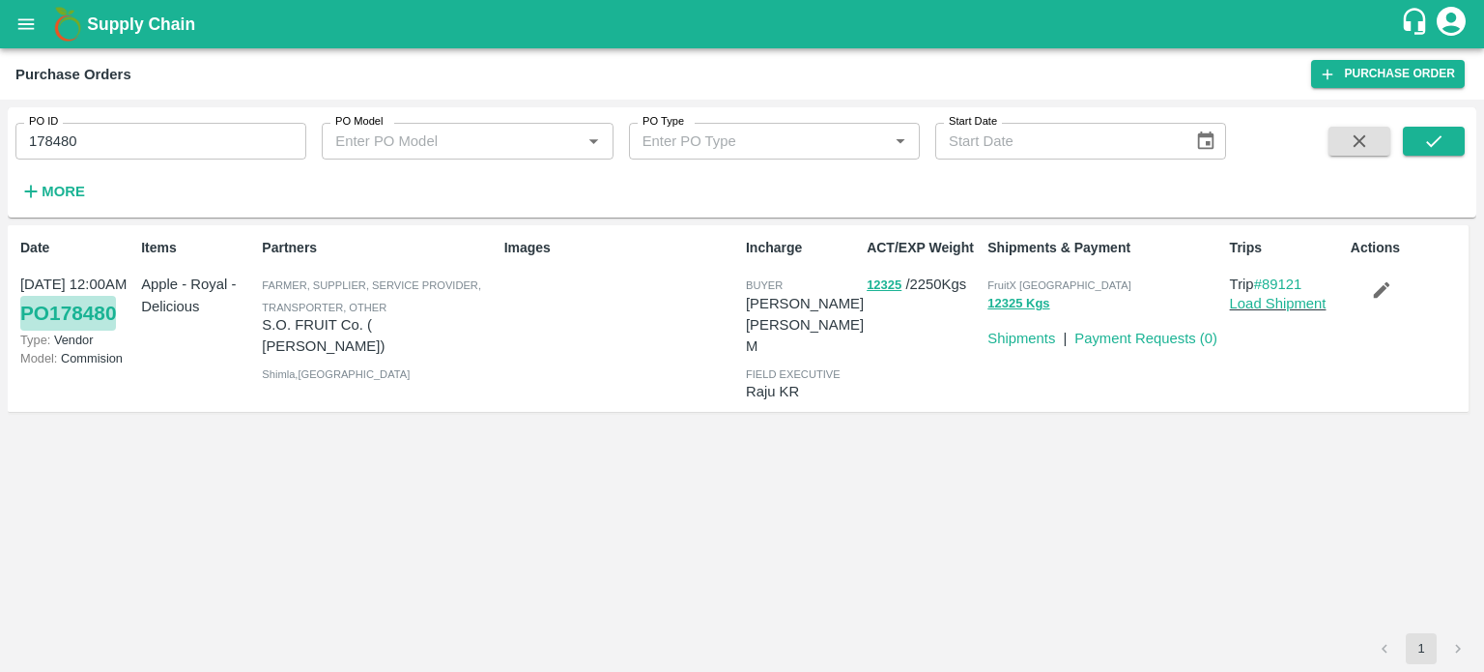 This screenshot has height=672, width=1484. What do you see at coordinates (923, 247) in the screenshot?
I see `p: ACT/EXP Weight` at bounding box center [923, 247].